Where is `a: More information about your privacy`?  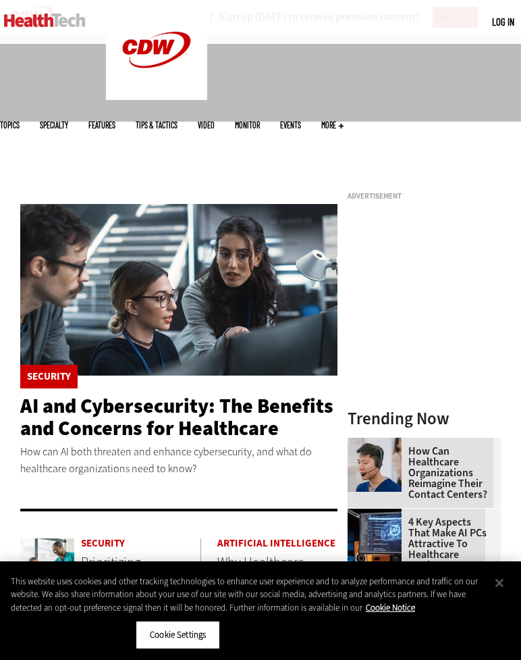
a: More information about your privacy is located at coordinates (390, 607).